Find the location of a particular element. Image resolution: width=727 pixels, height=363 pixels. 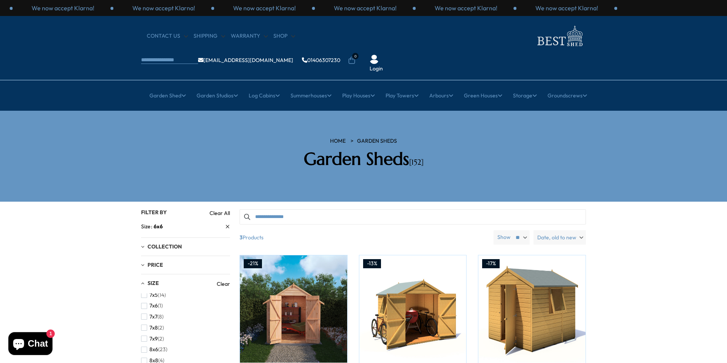

a: Garden Studios is located at coordinates (217, 95).